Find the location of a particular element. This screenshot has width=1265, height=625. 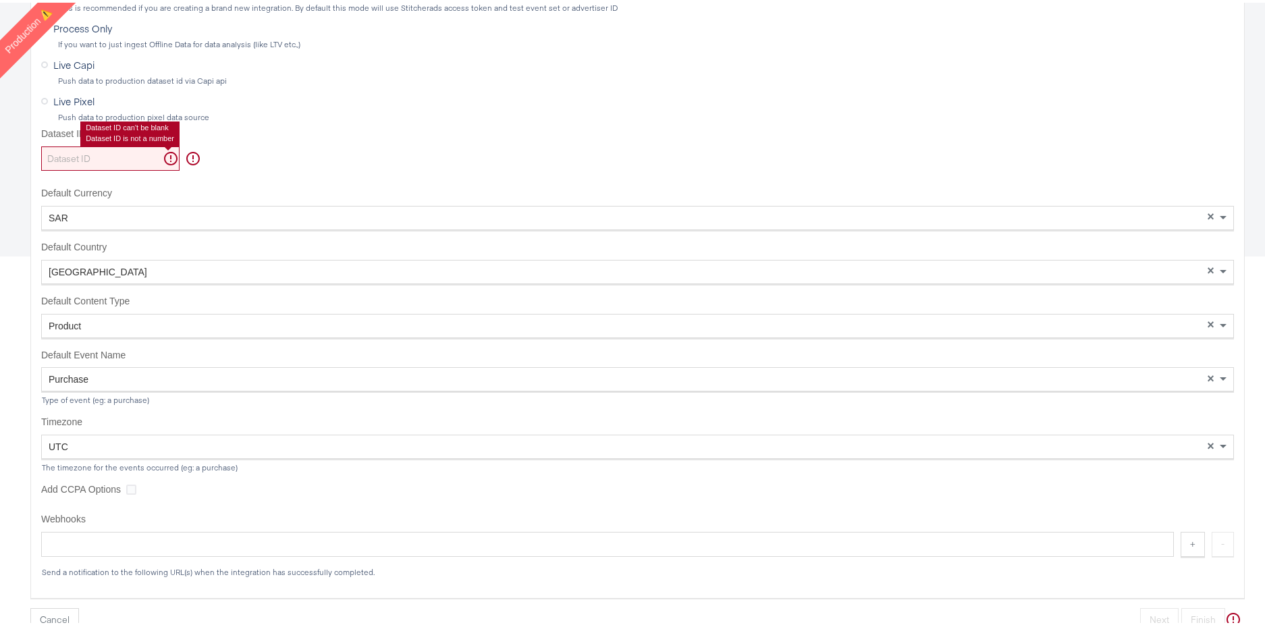

span: Process Only is located at coordinates (82, 26).